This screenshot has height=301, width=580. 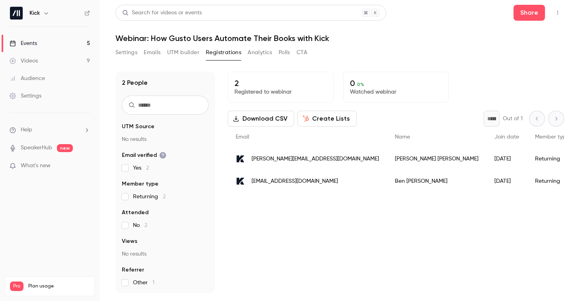 What do you see at coordinates (223, 53) in the screenshot?
I see `button: Registrations` at bounding box center [223, 53].